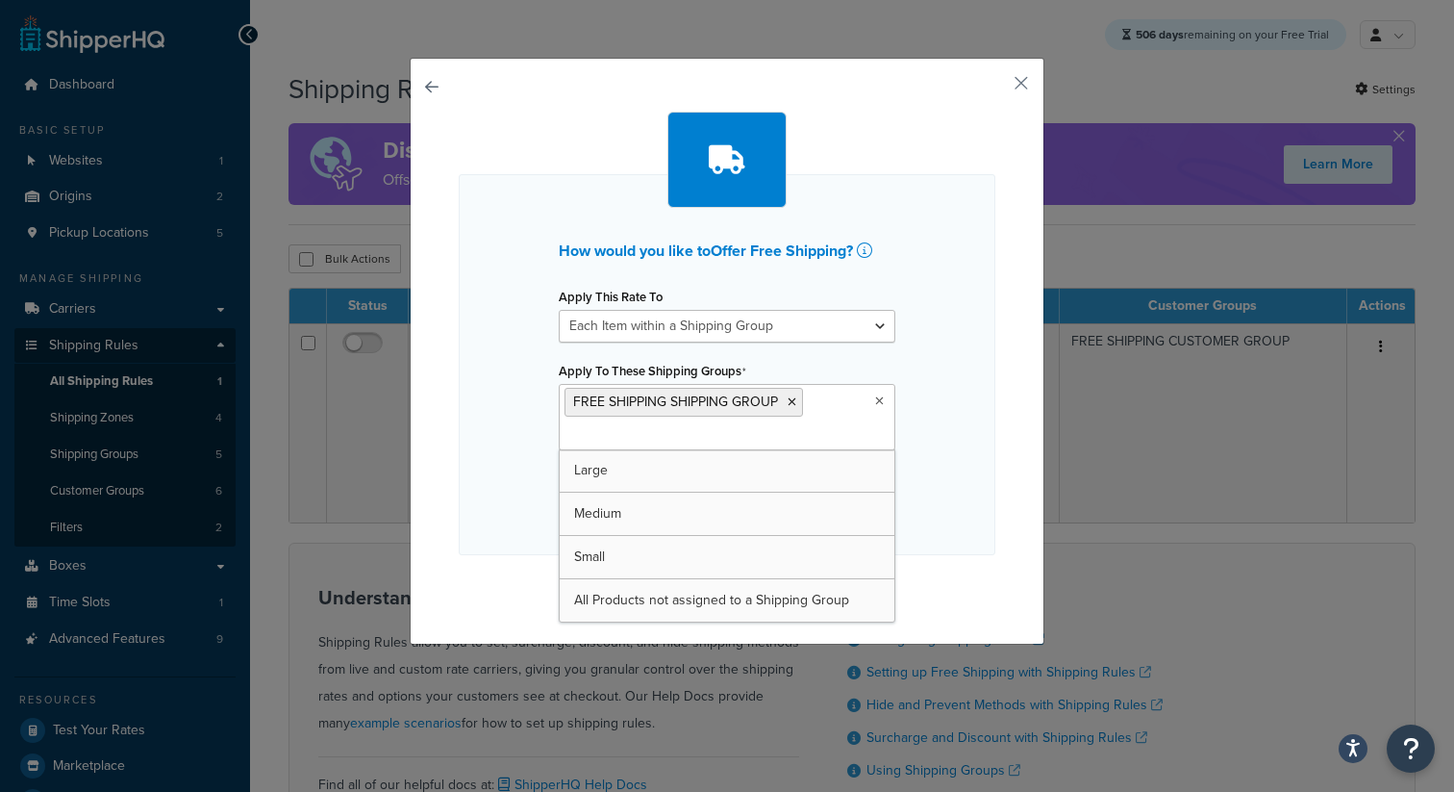 The width and height of the screenshot is (1454, 792). I want to click on label: Apply To These Shipping Groups, so click(652, 371).